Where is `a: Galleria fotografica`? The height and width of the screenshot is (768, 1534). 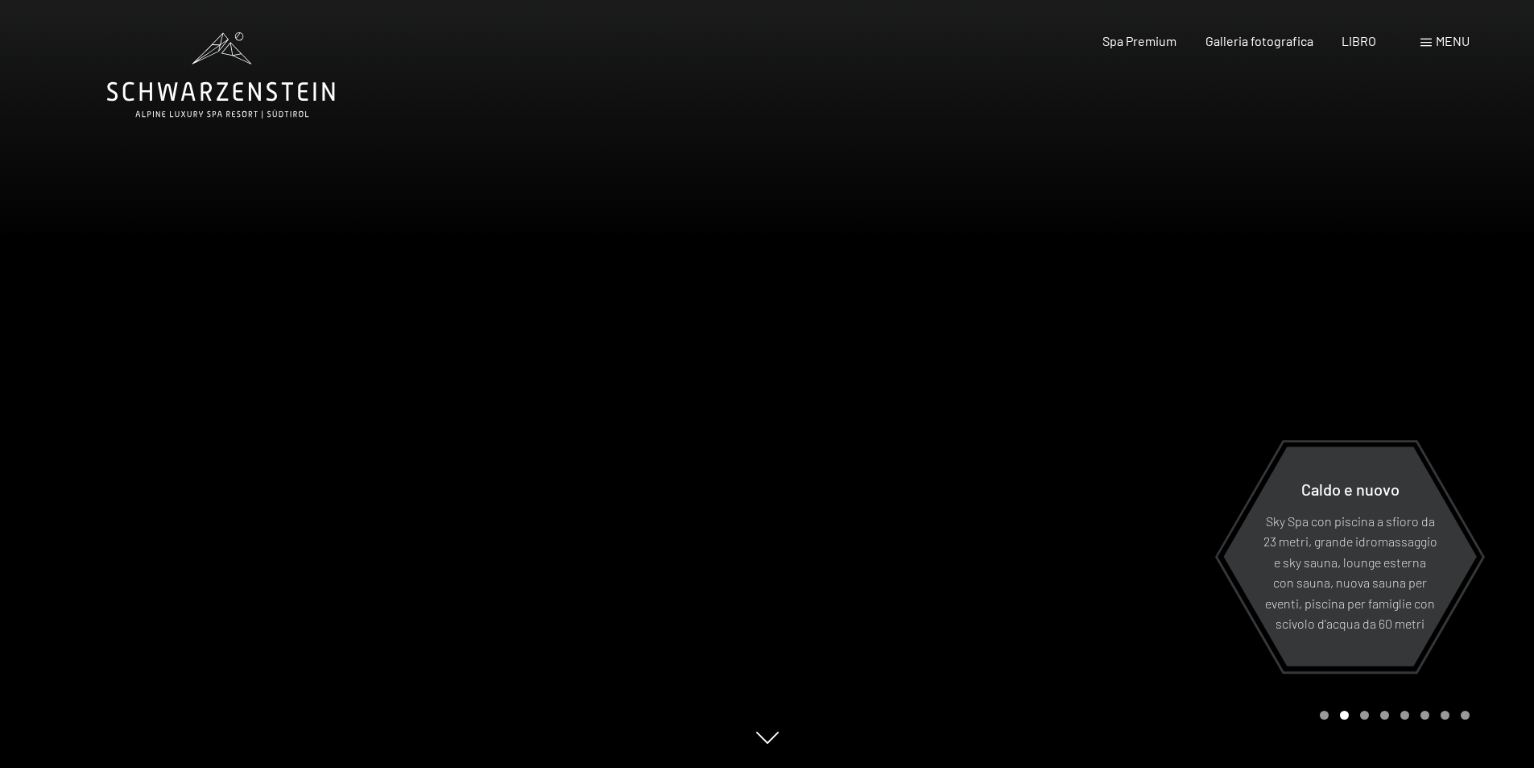
a: Galleria fotografica is located at coordinates (1260, 40).